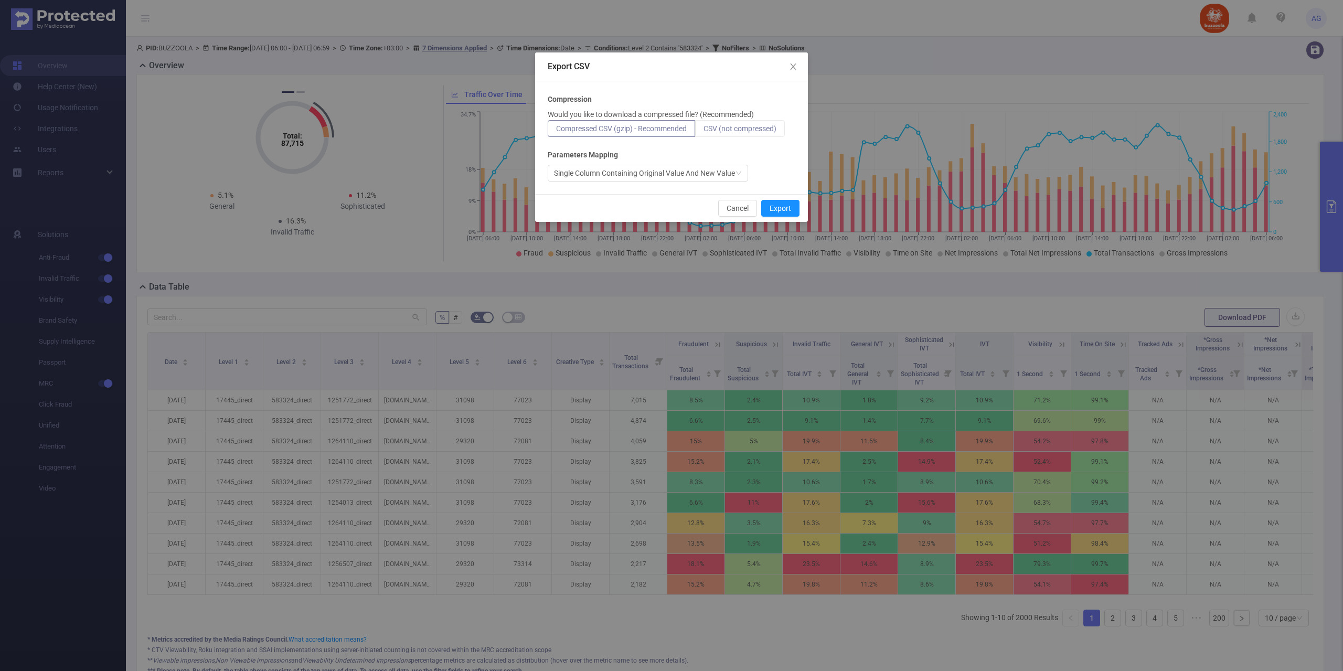 The height and width of the screenshot is (671, 1343). I want to click on span: Compressed CSV (gzip) - Recommended, so click(621, 129).